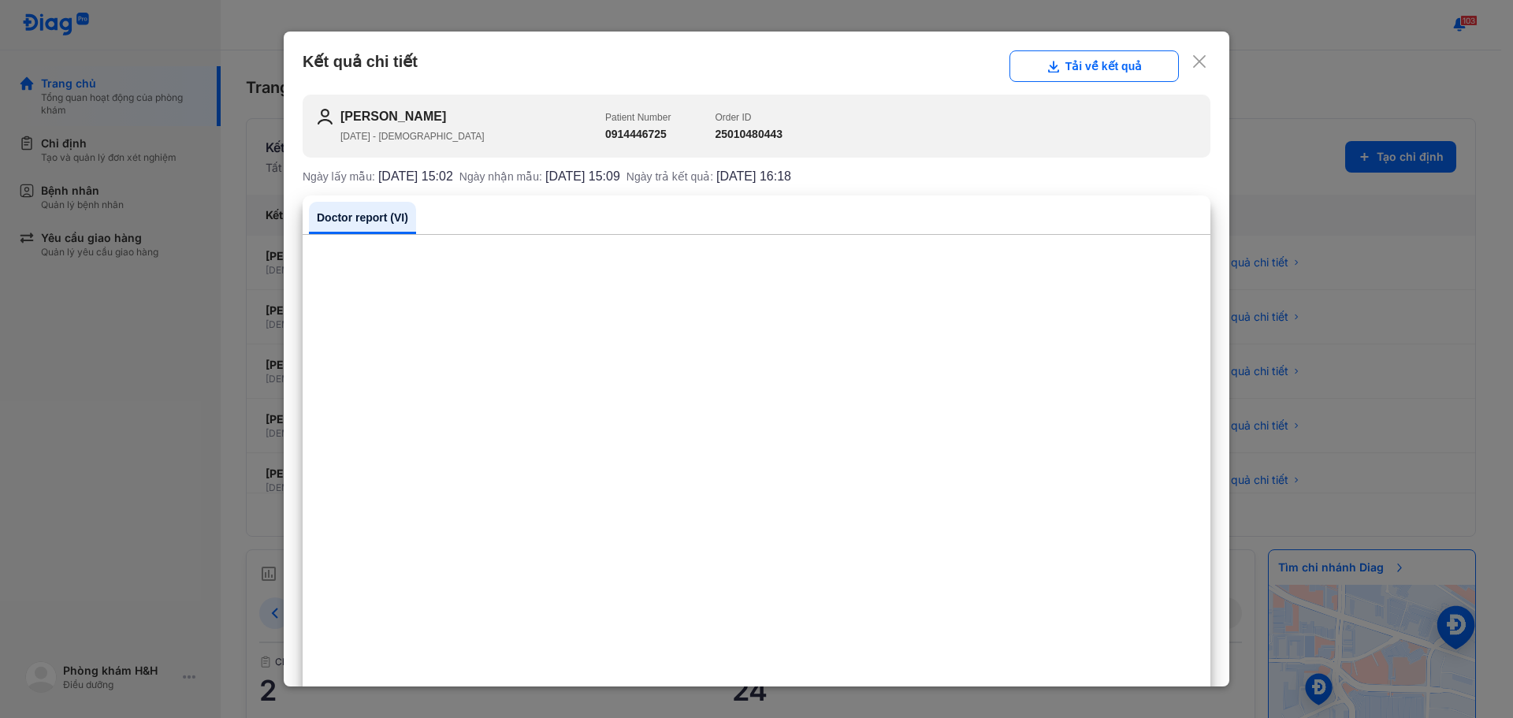 This screenshot has width=1513, height=718. I want to click on div: Ngày trả kết quả:, so click(708, 177).